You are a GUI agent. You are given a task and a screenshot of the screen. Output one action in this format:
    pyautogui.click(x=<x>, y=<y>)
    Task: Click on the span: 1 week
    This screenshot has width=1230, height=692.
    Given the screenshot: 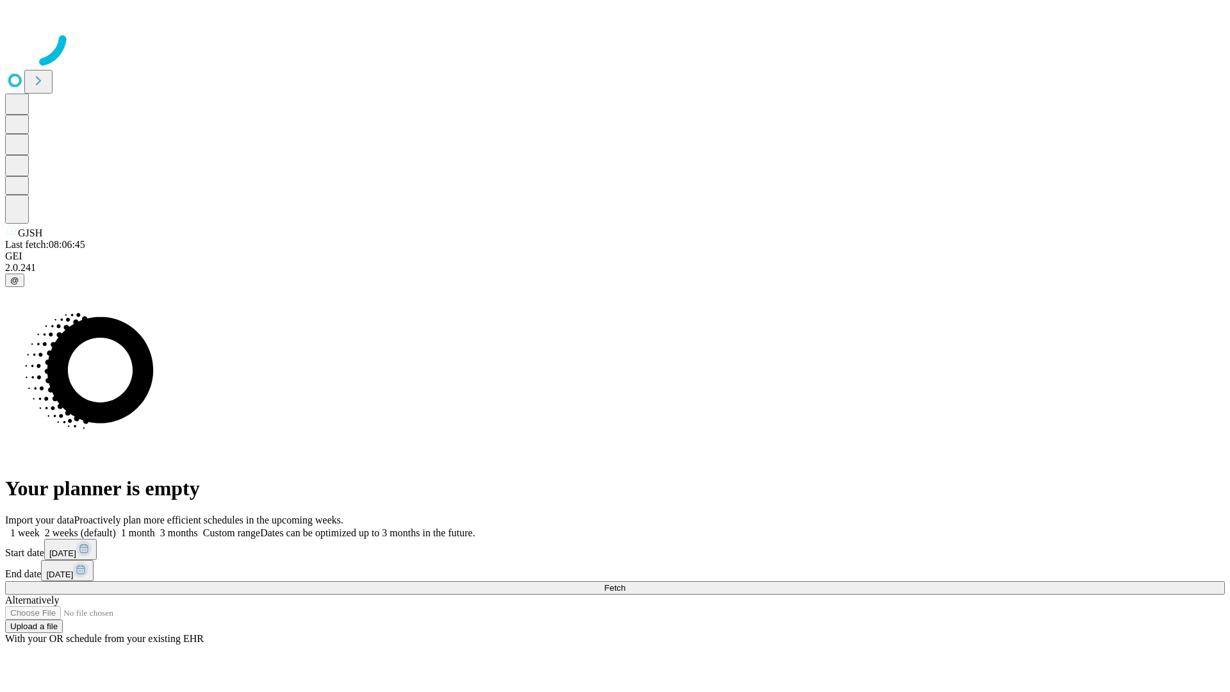 What is the action you would take?
    pyautogui.click(x=25, y=532)
    